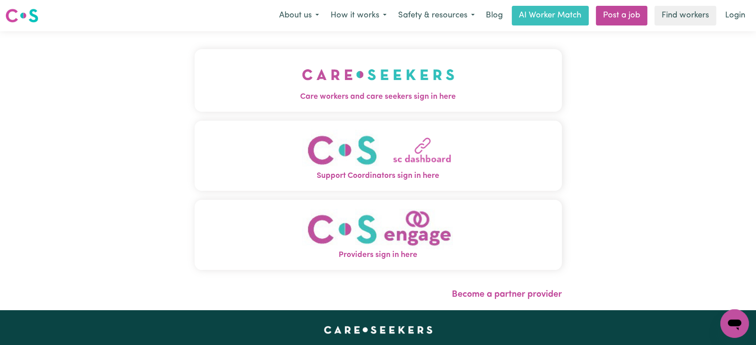 The height and width of the screenshot is (345, 756). What do you see at coordinates (507, 295) in the screenshot?
I see `a: Become a partner provider` at bounding box center [507, 295].